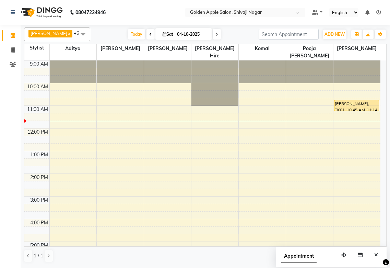 The image size is (390, 268). I want to click on div: 9:00 AM, so click(39, 64).